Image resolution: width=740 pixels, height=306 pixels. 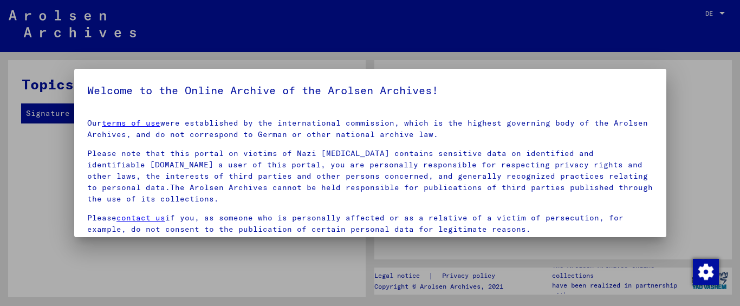 What do you see at coordinates (141, 218) in the screenshot?
I see `a: contact us` at bounding box center [141, 218].